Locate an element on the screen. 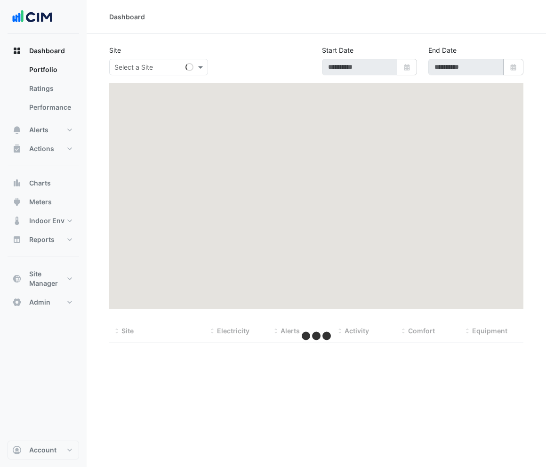  app-icon: Reports is located at coordinates (17, 240).